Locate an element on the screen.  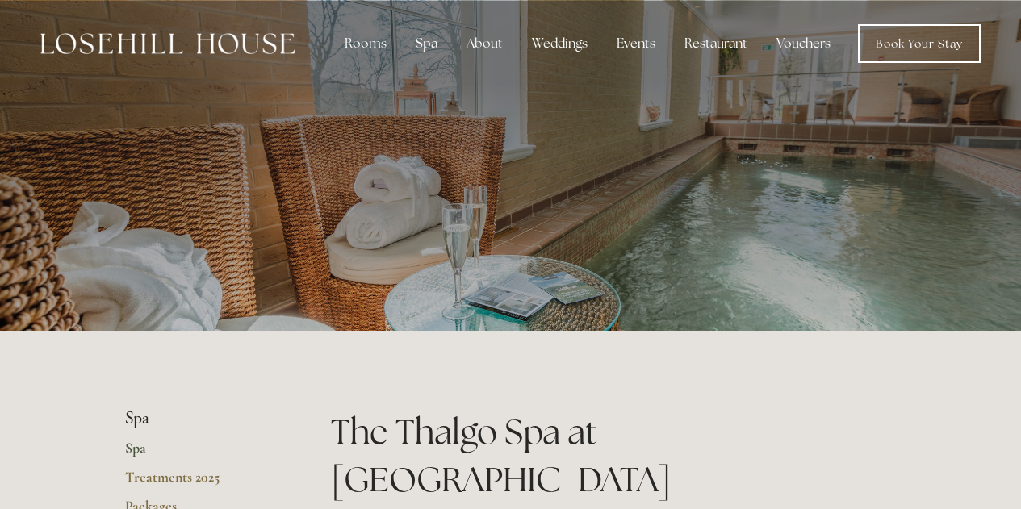
div: Restaurant is located at coordinates (716, 44).